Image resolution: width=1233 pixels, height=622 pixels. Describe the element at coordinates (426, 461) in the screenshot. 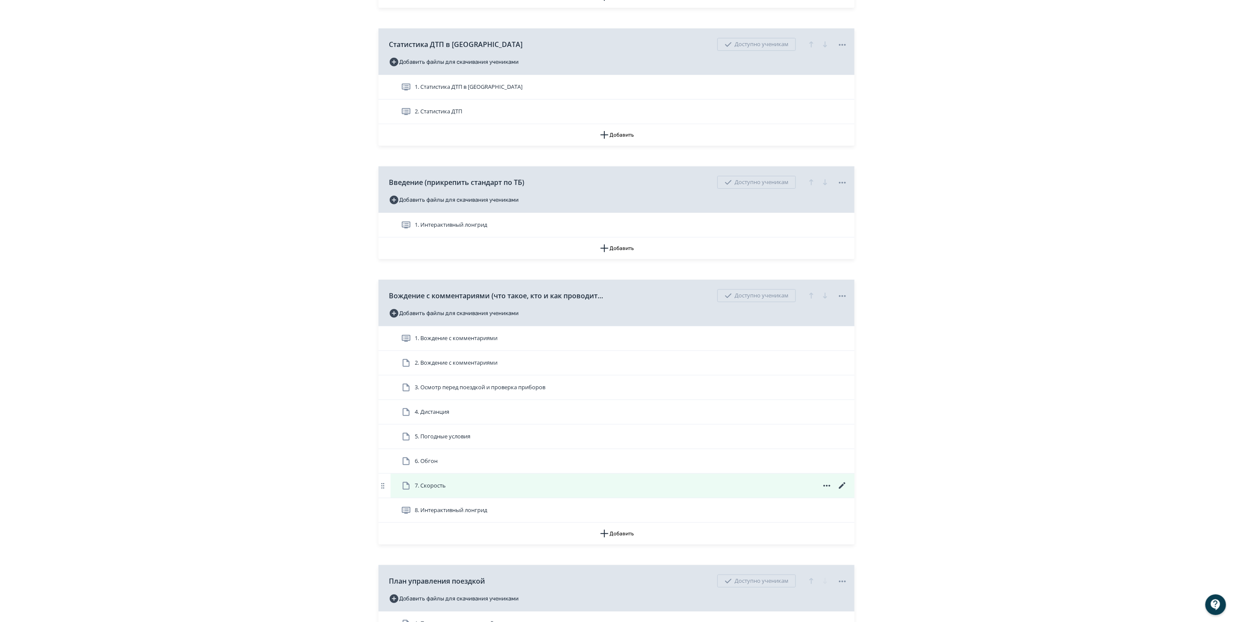

I see `span: 6. Обгон` at that location.